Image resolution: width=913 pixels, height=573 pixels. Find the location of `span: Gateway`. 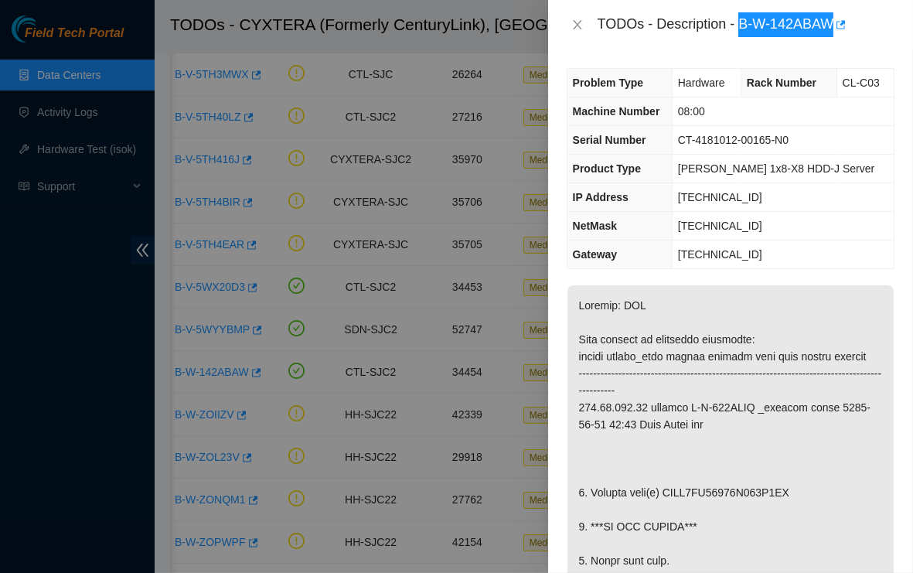

span: Gateway is located at coordinates (595, 254).